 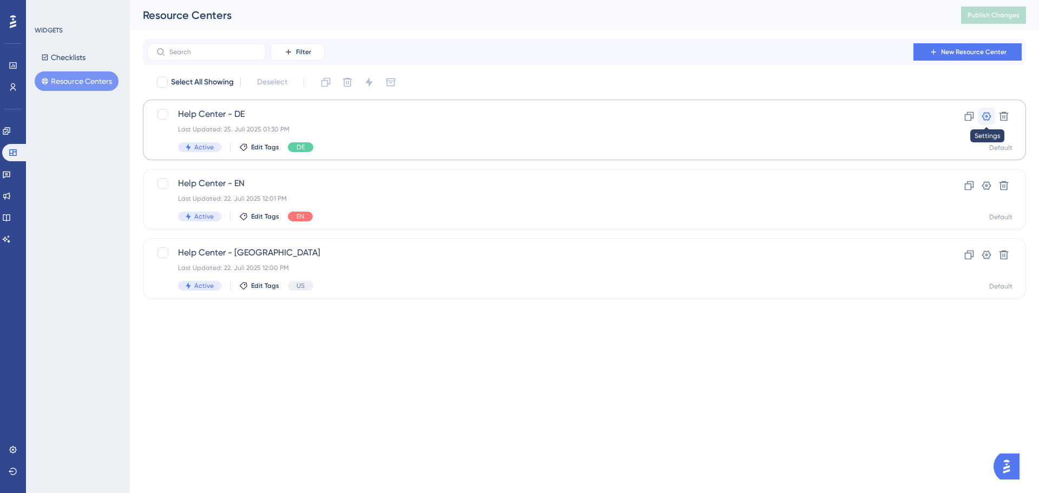 I want to click on span: New Resource Center, so click(x=974, y=52).